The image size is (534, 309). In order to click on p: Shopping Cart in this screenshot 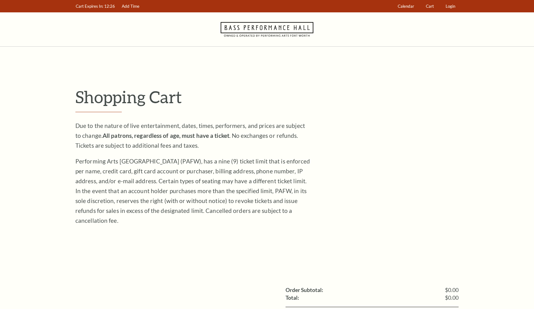, I will do `click(267, 97)`.